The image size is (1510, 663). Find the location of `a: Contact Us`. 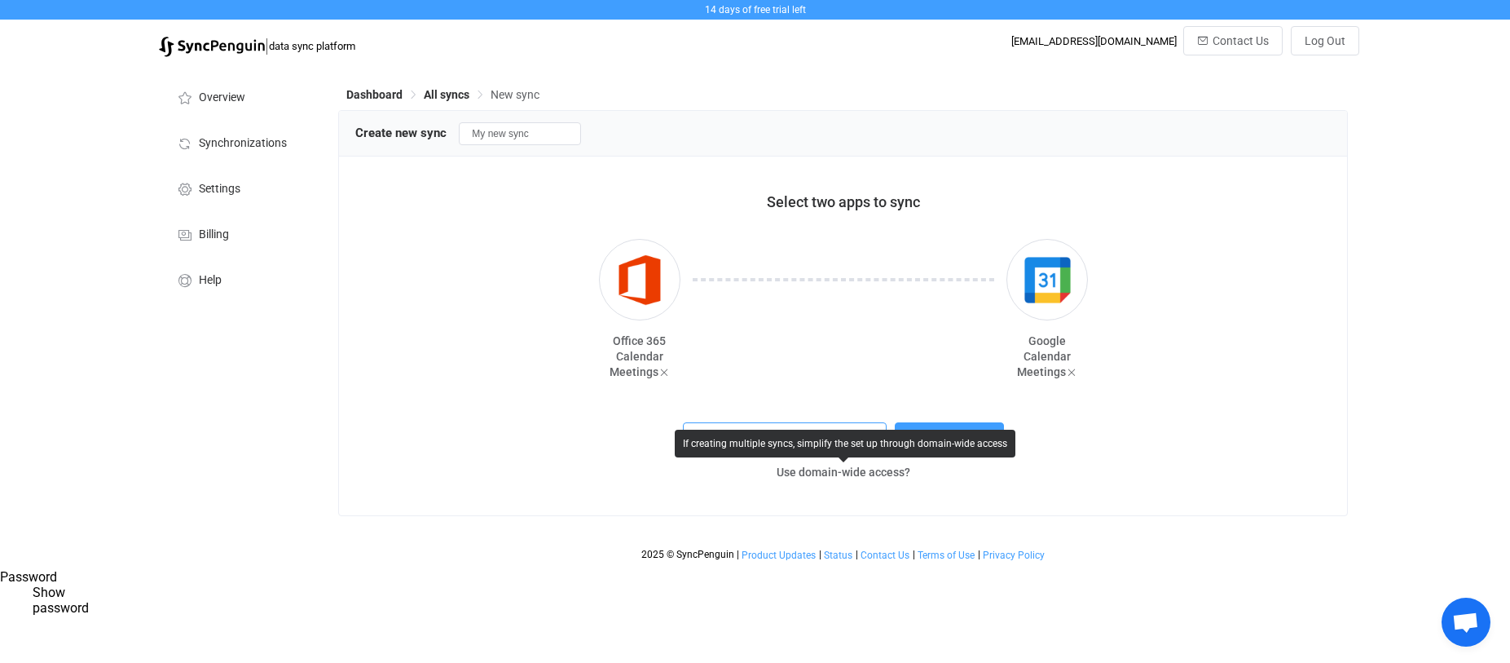

a: Contact Us is located at coordinates (885, 555).